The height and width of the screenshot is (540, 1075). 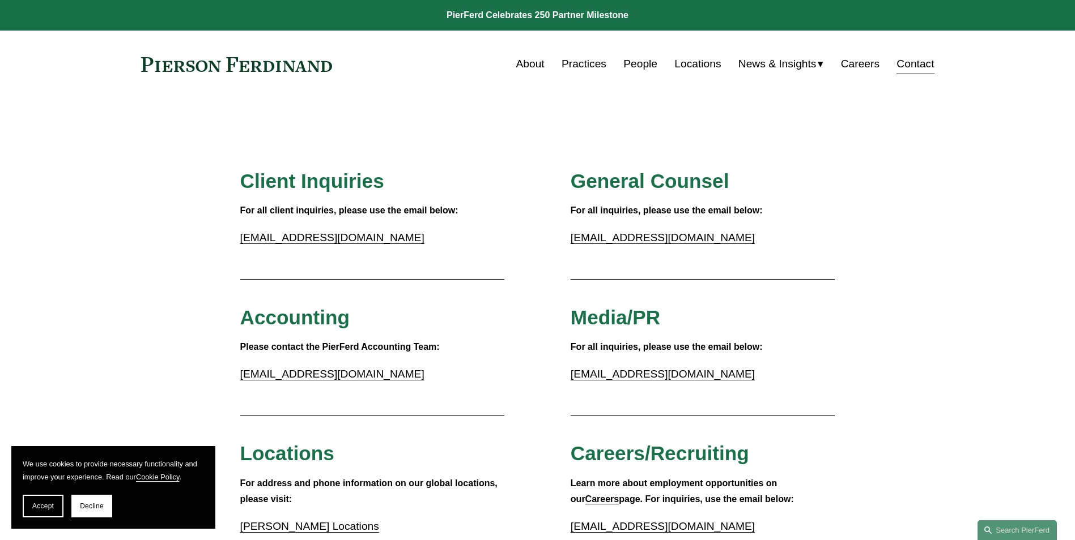 I want to click on a: Cookie Policy, so click(x=157, y=477).